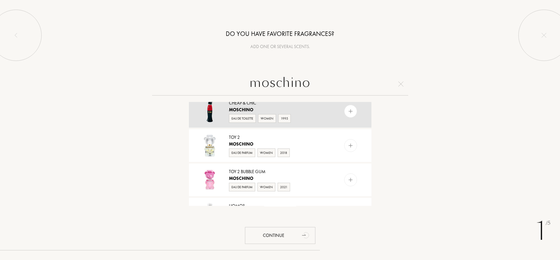  Describe the element at coordinates (401, 84) in the screenshot. I see `img: cross.svg` at that location.